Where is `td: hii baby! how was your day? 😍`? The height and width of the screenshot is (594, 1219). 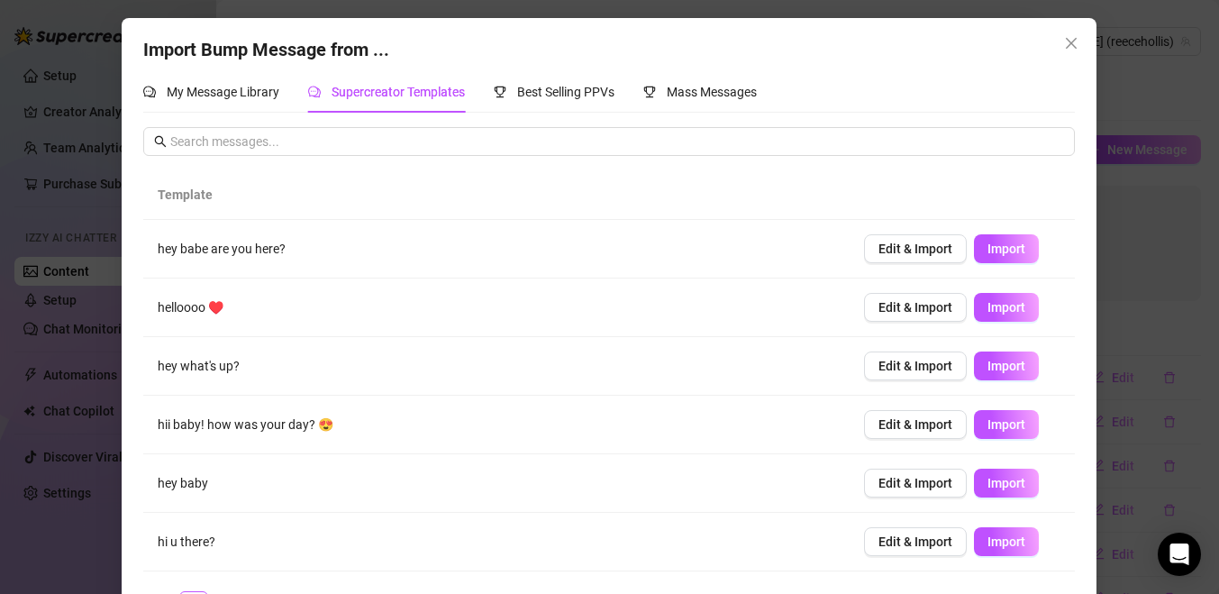 td: hii baby! how was your day? 😍 is located at coordinates (496, 424).